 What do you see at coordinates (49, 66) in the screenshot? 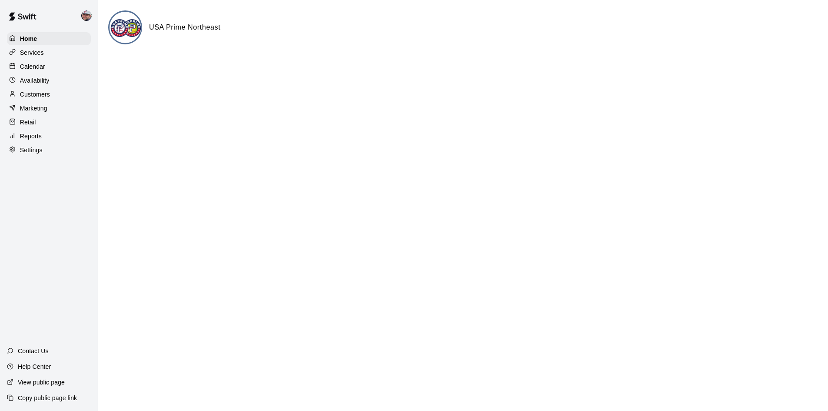
I see `div: Calendar` at bounding box center [49, 66].